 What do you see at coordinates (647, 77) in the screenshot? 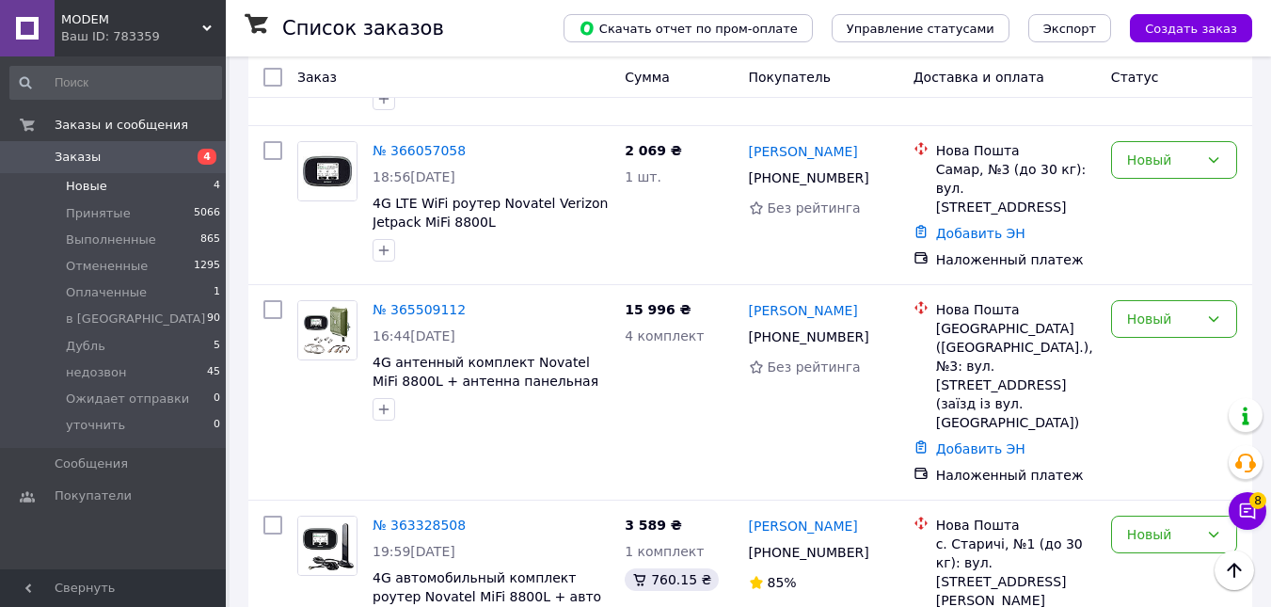
I see `span: Сумма` at bounding box center [647, 77].